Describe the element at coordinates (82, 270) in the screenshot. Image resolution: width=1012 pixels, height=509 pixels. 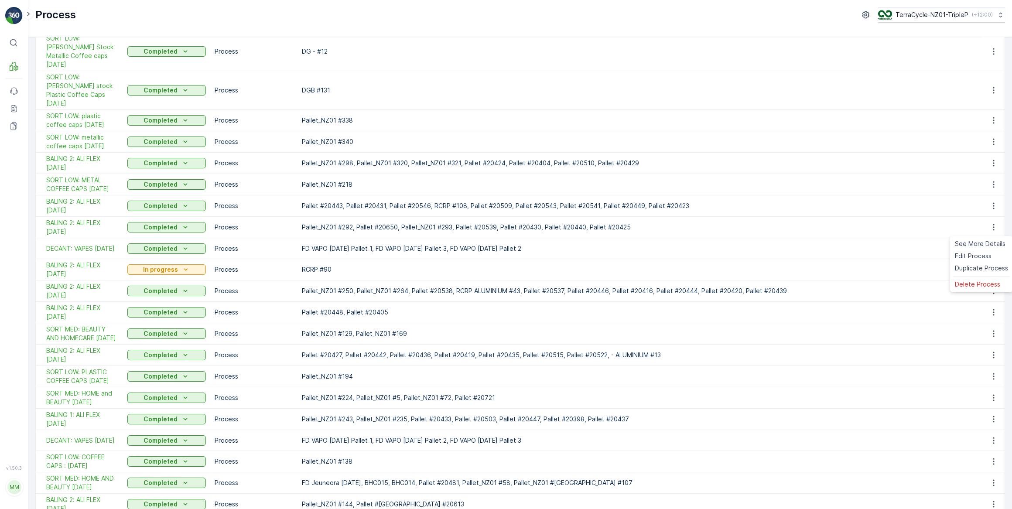
I see `a: BALING 2: ALI FLEX 06/05/2025` at that location.